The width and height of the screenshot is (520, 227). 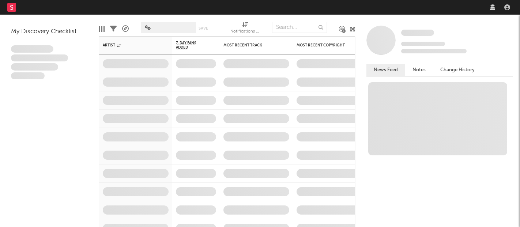 What do you see at coordinates (433, 51) in the screenshot?
I see `span: 0 fans last week` at bounding box center [433, 51].